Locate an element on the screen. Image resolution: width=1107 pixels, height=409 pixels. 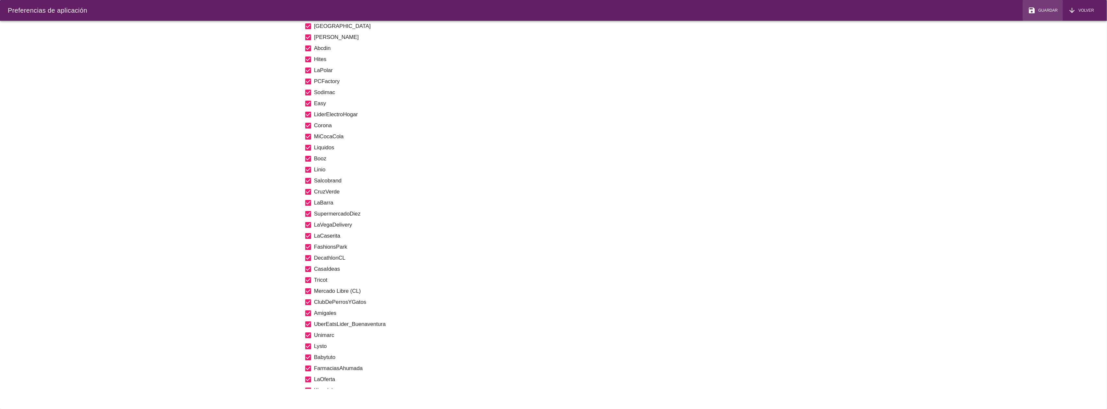
label: Salcobrand is located at coordinates (570, 180).